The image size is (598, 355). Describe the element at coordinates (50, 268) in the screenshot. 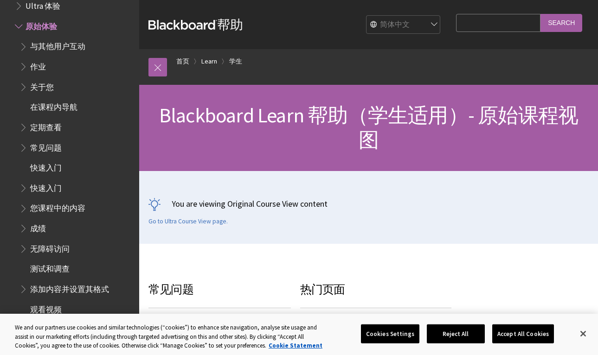

I see `span: 测试和调查` at that location.